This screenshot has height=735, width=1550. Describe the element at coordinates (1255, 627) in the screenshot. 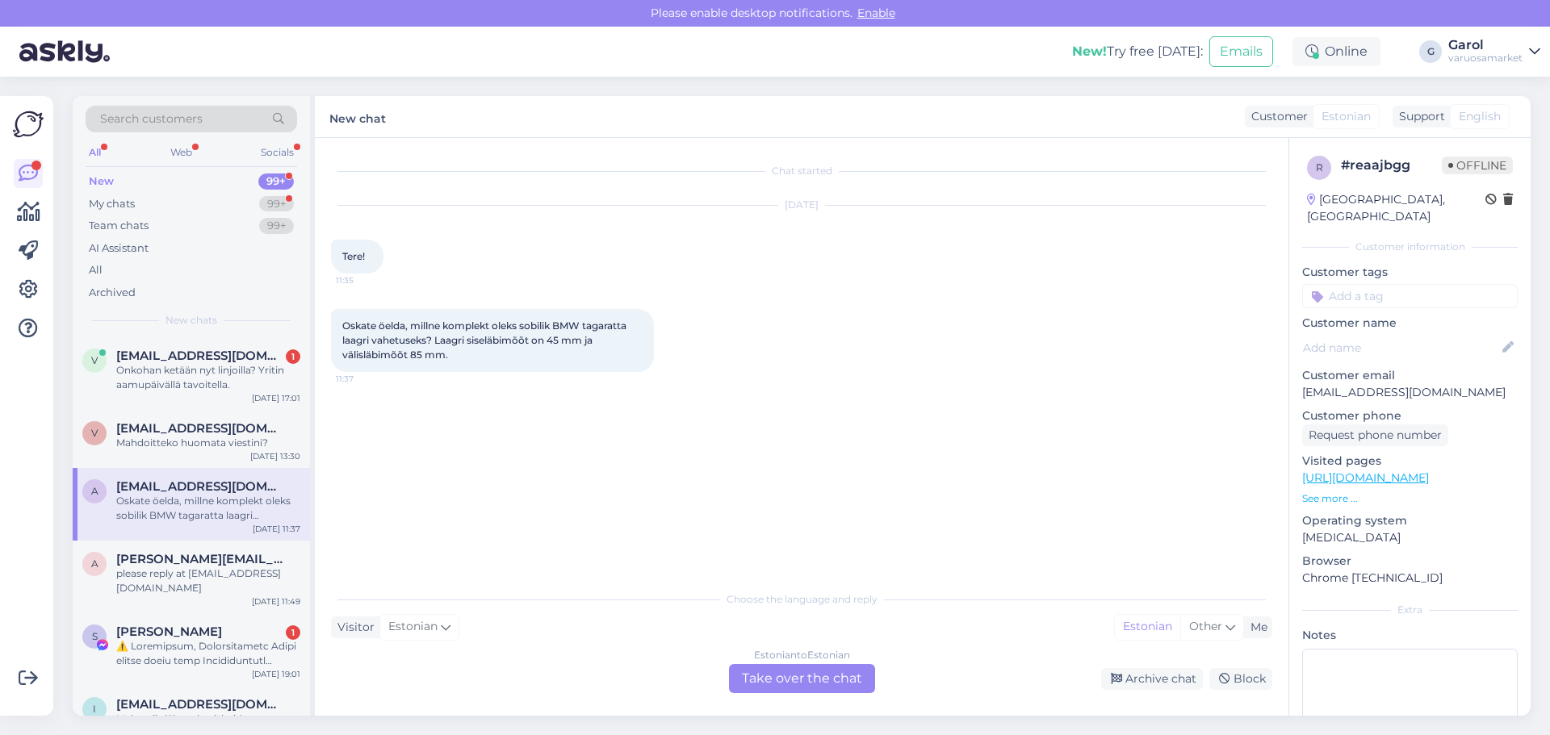

I see `div: Me` at that location.